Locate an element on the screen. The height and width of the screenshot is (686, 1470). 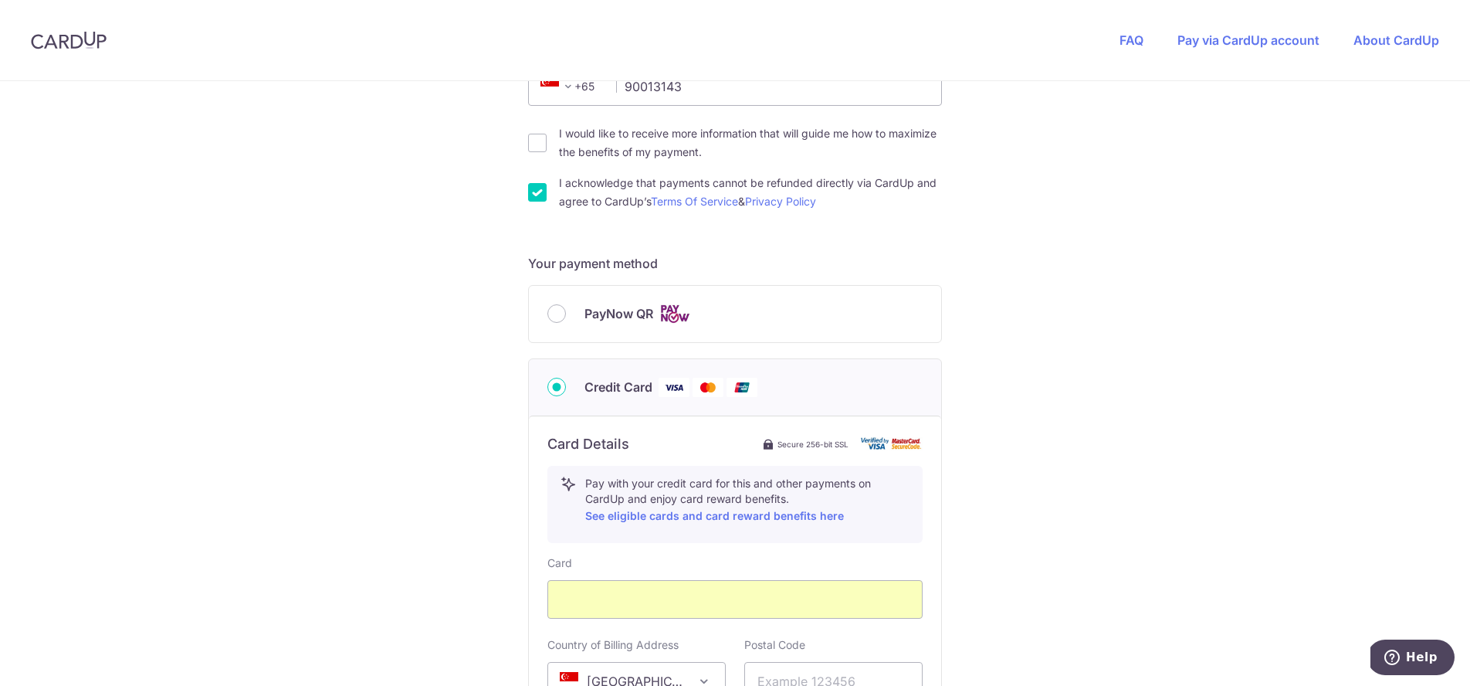
div: Credit Card Visa Mastercard Union Pay is located at coordinates (735, 387).